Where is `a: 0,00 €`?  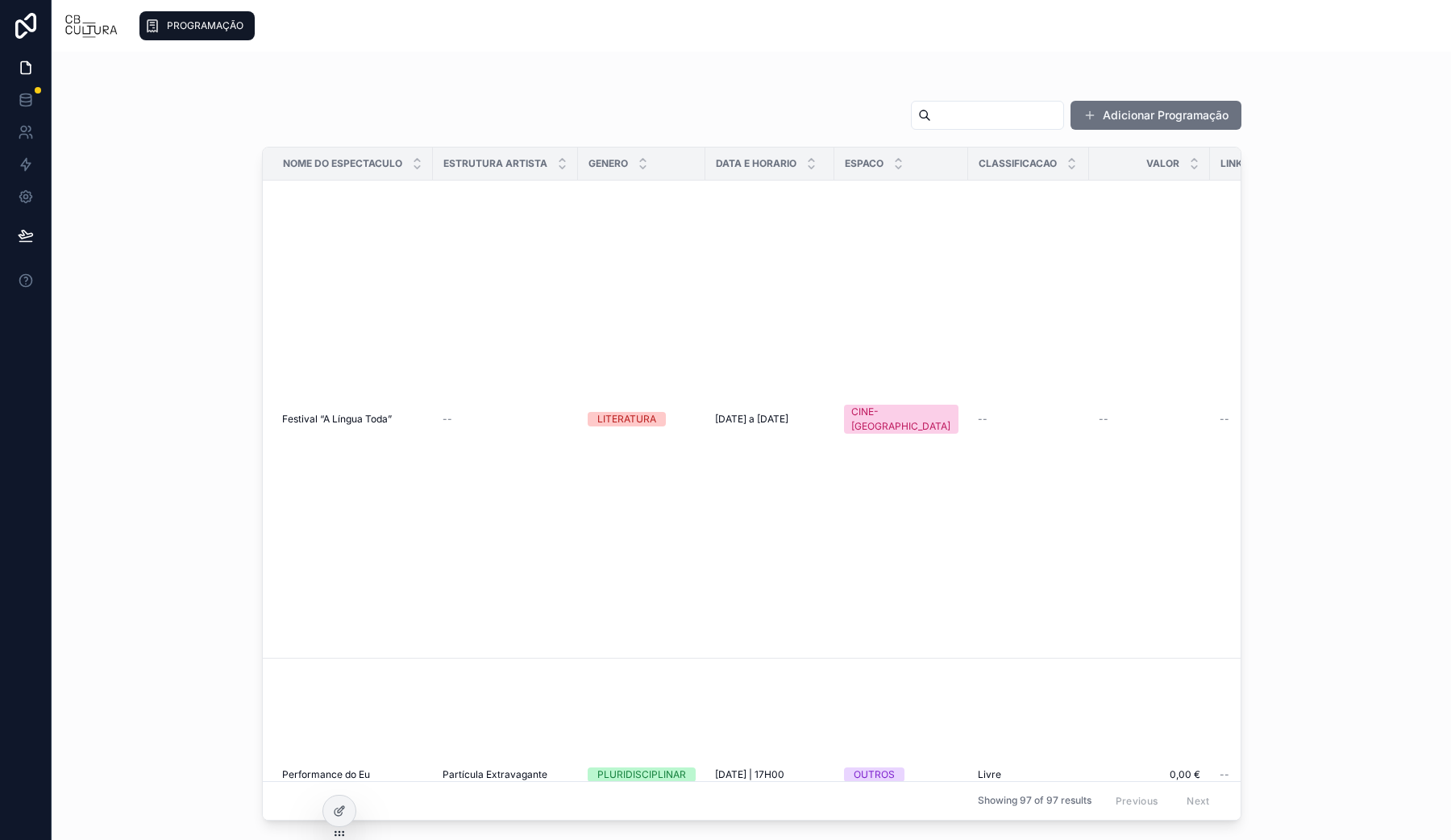 a: 0,00 € is located at coordinates (1149, 774).